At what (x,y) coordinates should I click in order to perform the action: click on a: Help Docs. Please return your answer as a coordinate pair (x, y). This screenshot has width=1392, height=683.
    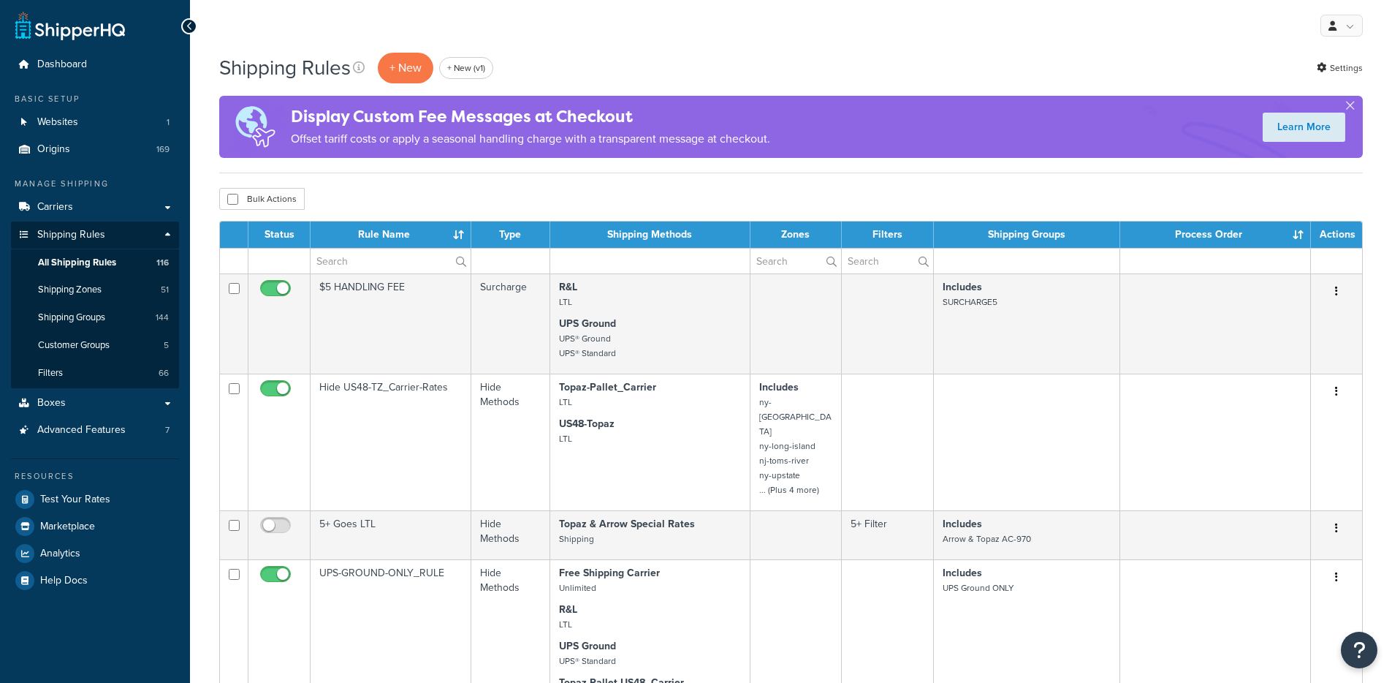
    Looking at the image, I should click on (95, 580).